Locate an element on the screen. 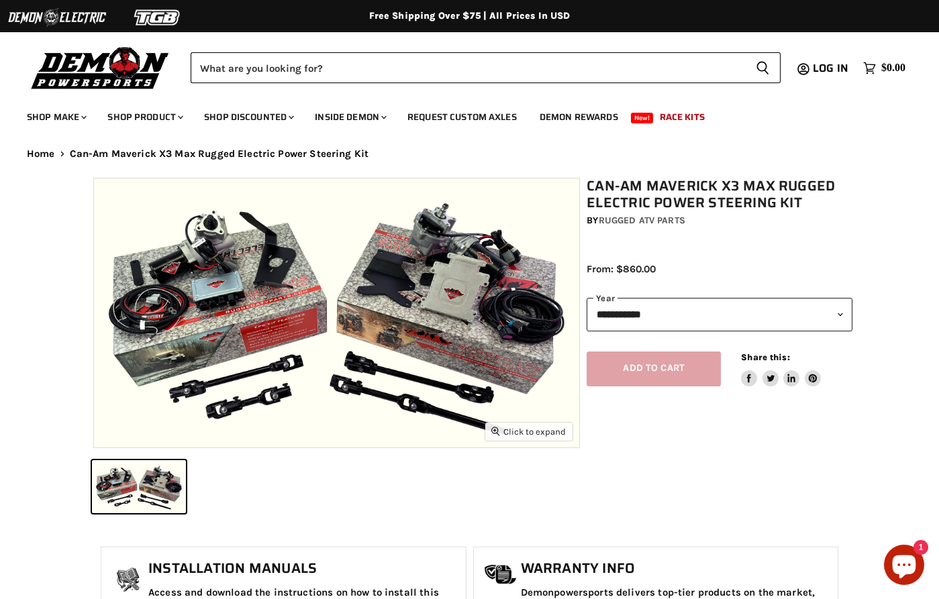 The height and width of the screenshot is (599, 939). a: Request Custom Axles is located at coordinates (462, 117).